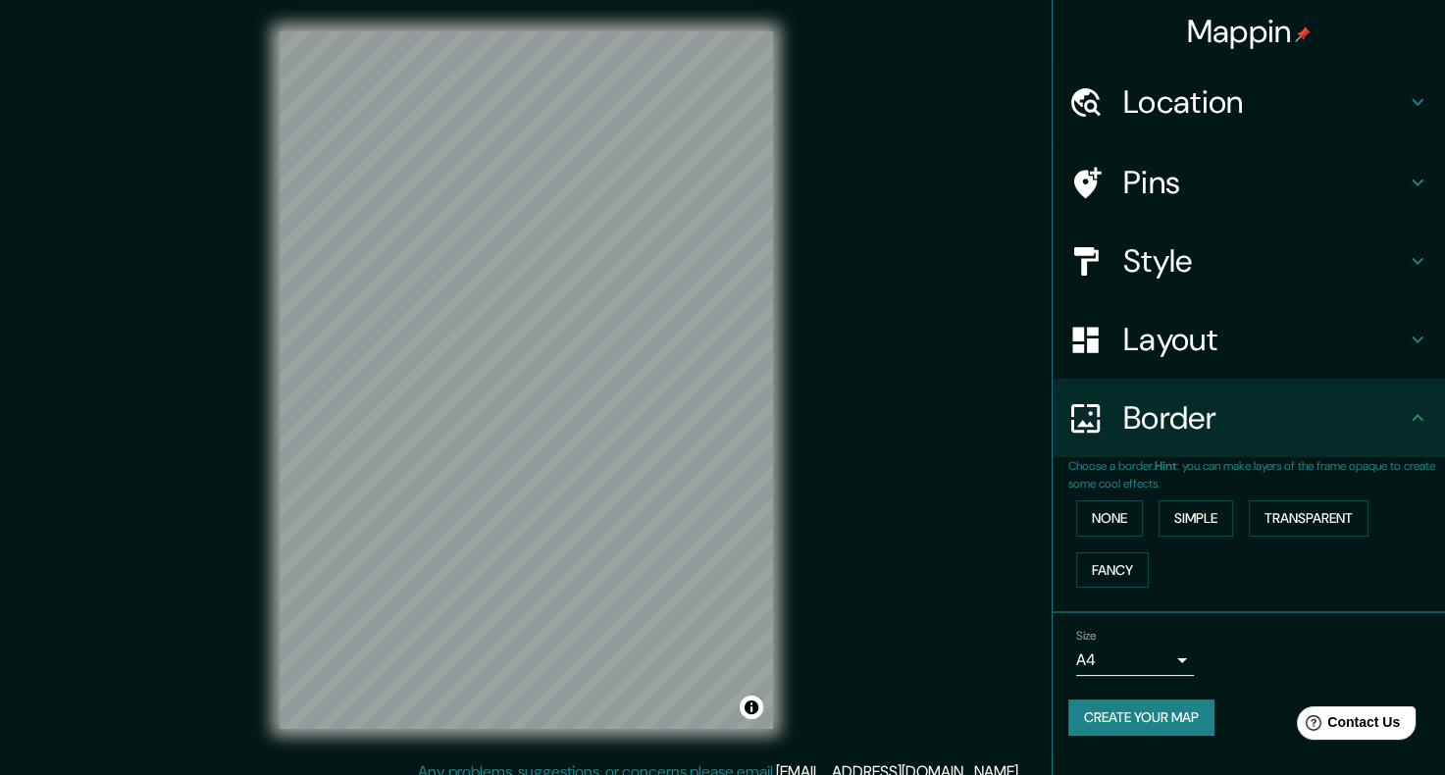 Image resolution: width=1445 pixels, height=775 pixels. Describe the element at coordinates (1249, 182) in the screenshot. I see `div: Pins` at that location.